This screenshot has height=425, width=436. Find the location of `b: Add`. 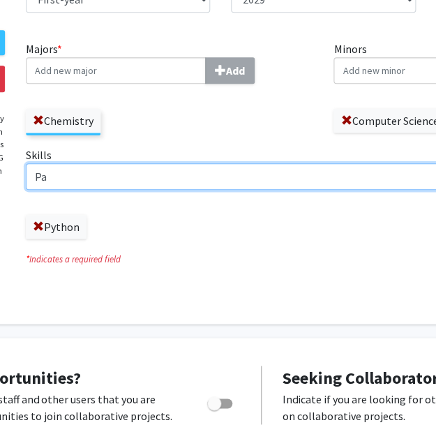

b: Add is located at coordinates (235, 70).